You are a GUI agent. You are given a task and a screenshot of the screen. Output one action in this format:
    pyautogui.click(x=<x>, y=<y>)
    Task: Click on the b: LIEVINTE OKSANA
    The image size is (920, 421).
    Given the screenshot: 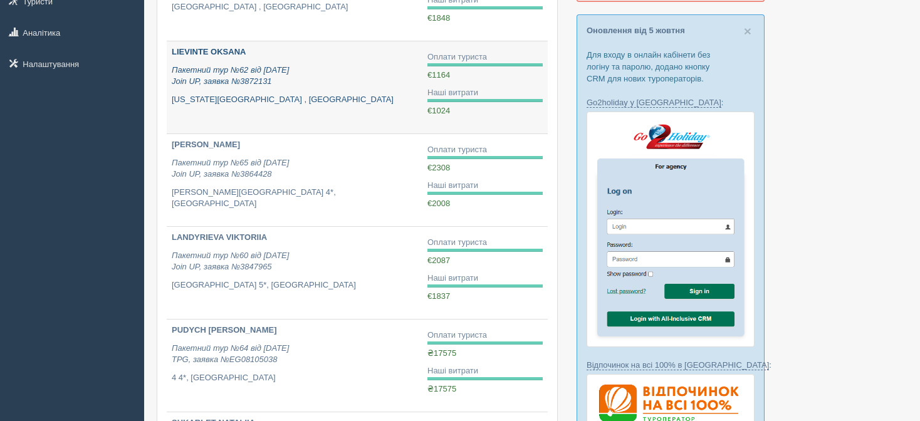 What is the action you would take?
    pyautogui.click(x=209, y=51)
    